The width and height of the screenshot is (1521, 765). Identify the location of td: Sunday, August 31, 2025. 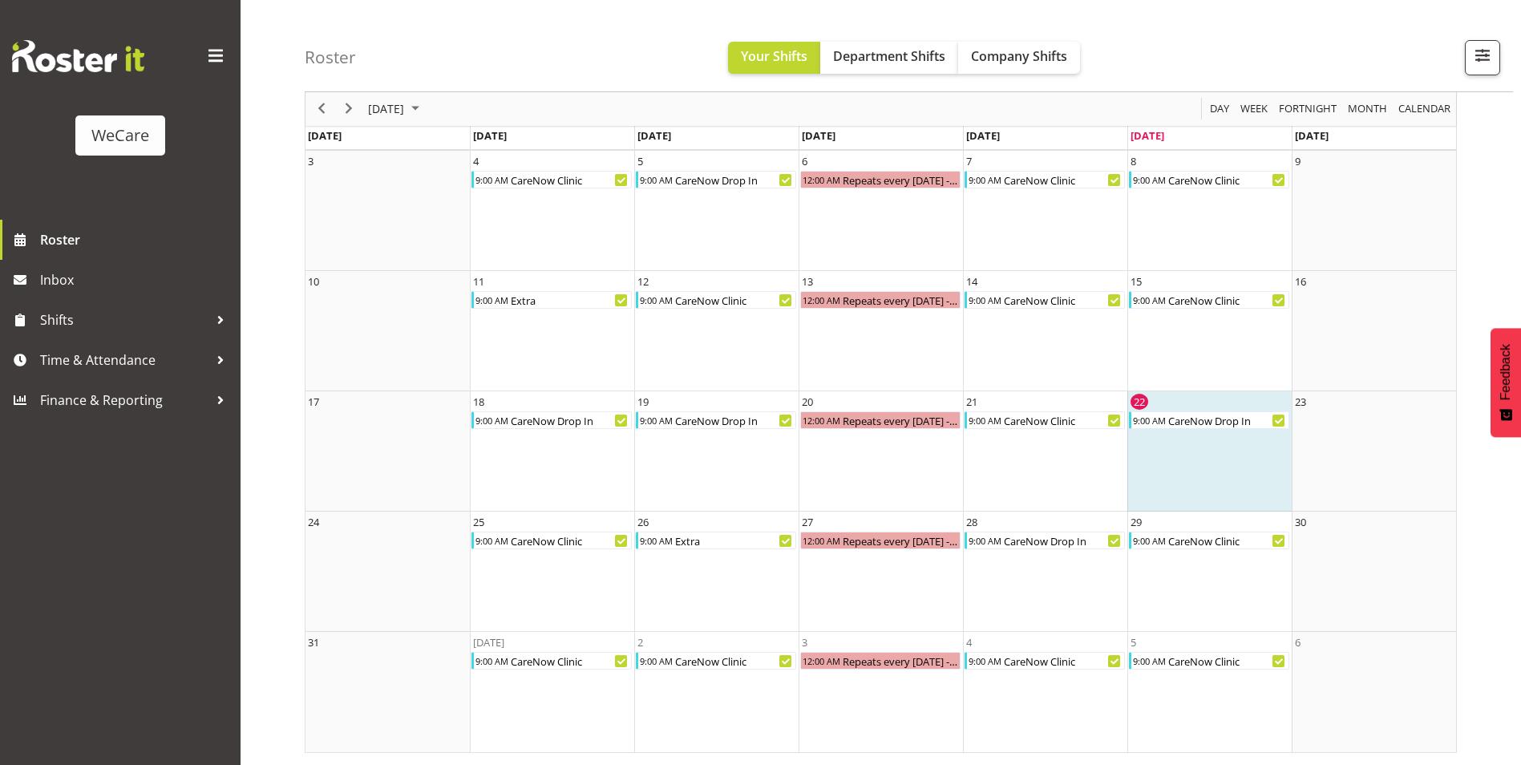
(387, 692).